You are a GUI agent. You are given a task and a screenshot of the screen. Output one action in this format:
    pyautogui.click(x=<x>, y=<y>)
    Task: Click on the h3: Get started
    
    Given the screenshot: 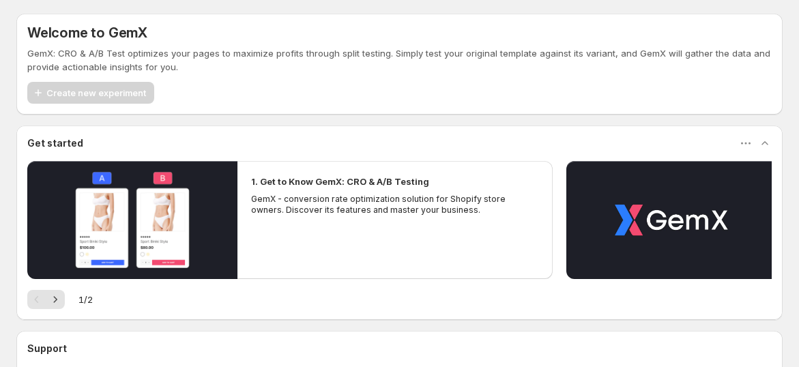 What is the action you would take?
    pyautogui.click(x=55, y=143)
    